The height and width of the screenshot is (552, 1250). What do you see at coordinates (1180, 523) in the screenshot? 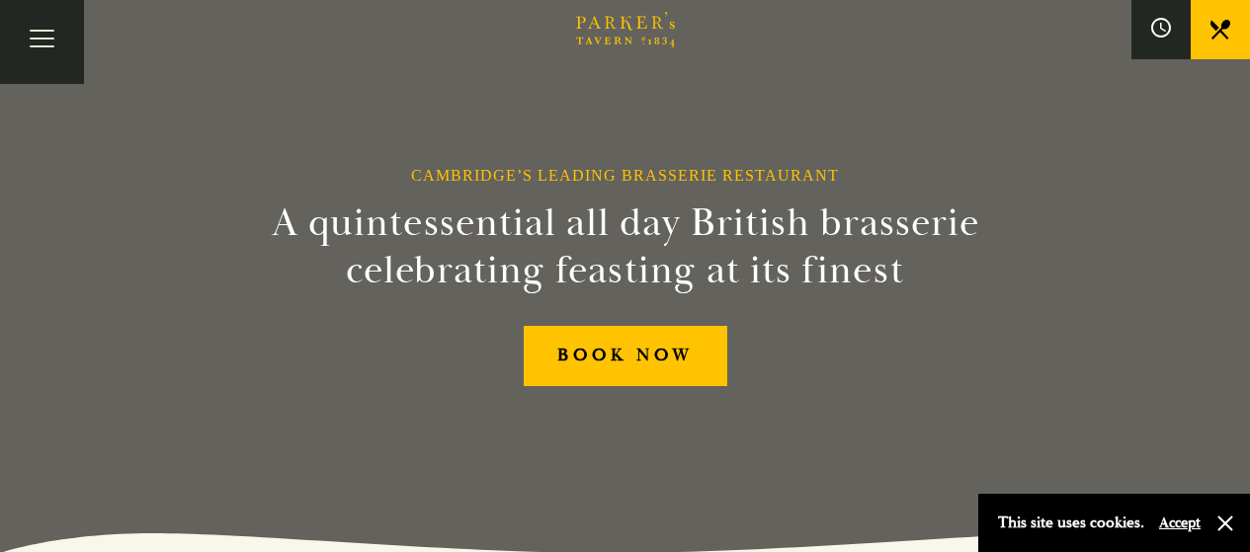
I see `button: Accept` at bounding box center [1180, 523].